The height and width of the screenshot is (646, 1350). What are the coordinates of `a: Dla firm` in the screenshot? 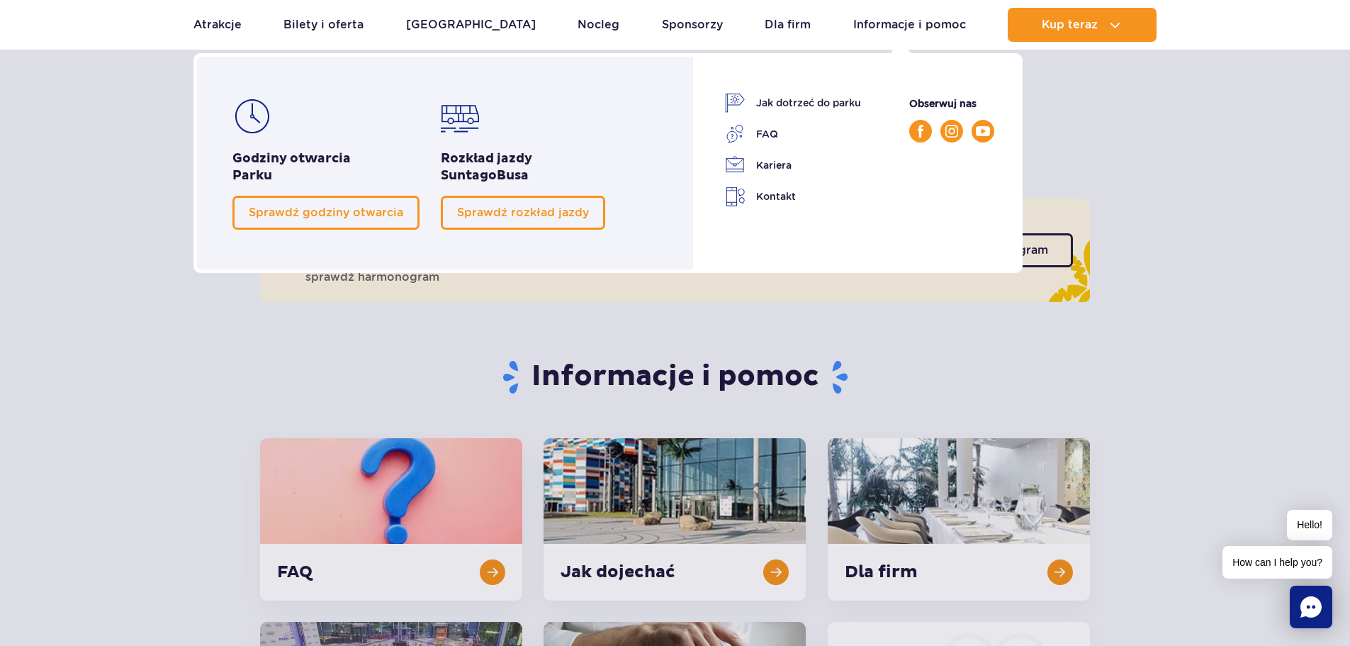 It's located at (788, 25).